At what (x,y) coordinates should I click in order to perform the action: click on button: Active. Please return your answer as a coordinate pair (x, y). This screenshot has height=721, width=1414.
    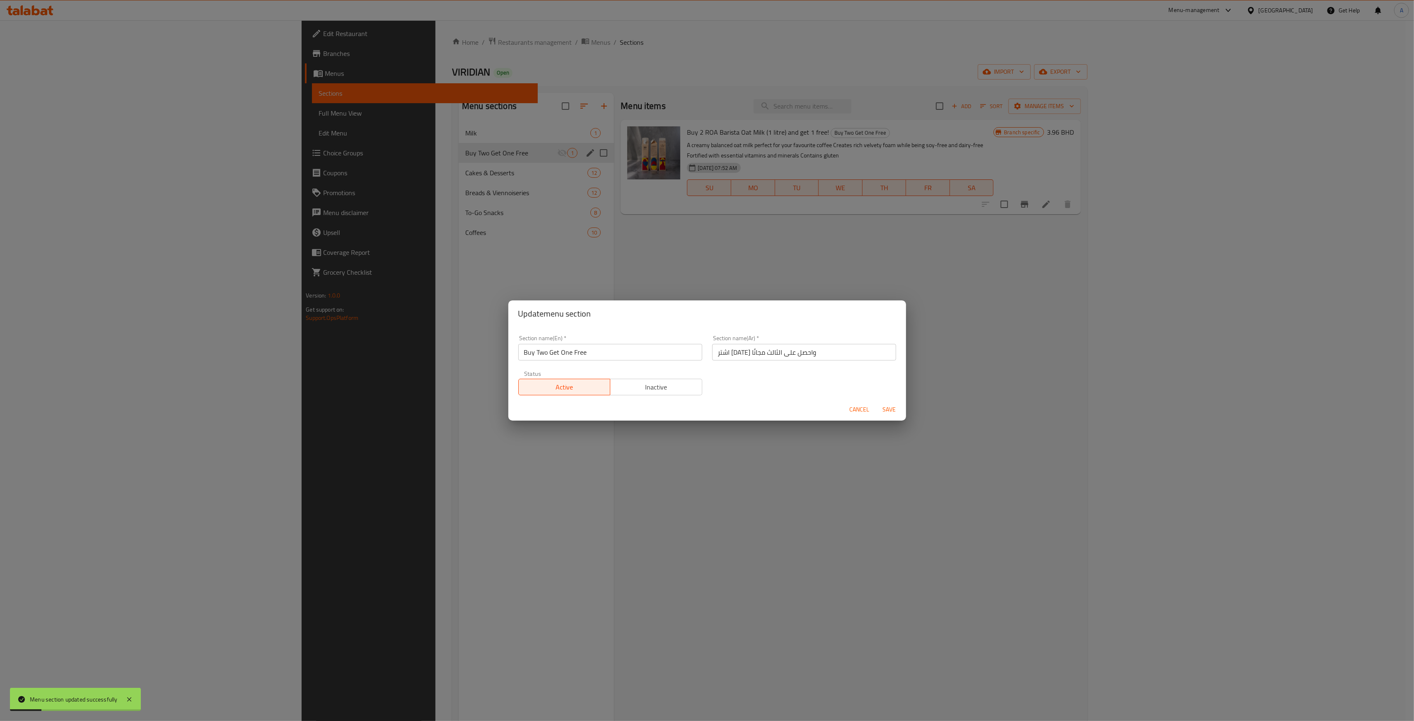
    Looking at the image, I should click on (564, 387).